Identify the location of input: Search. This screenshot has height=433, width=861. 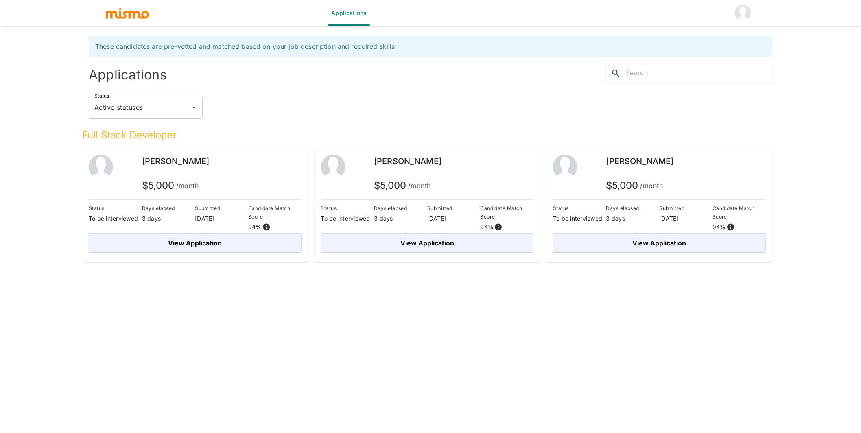
(699, 73).